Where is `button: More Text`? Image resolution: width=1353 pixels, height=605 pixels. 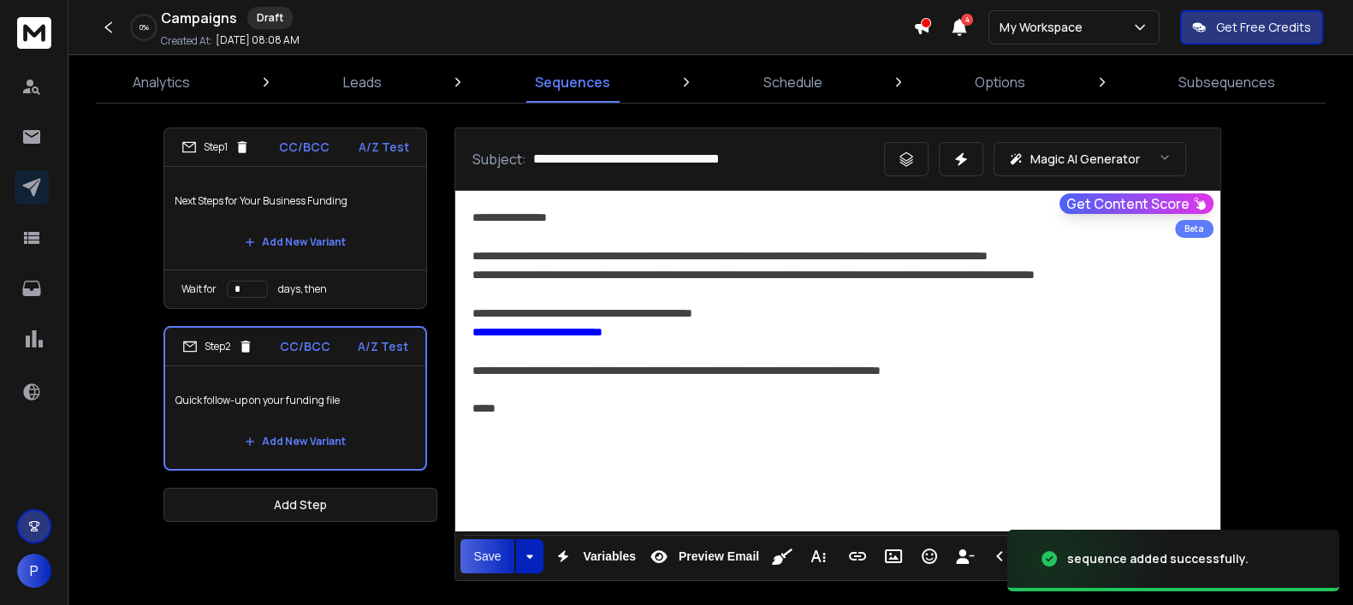 button: More Text is located at coordinates (818, 556).